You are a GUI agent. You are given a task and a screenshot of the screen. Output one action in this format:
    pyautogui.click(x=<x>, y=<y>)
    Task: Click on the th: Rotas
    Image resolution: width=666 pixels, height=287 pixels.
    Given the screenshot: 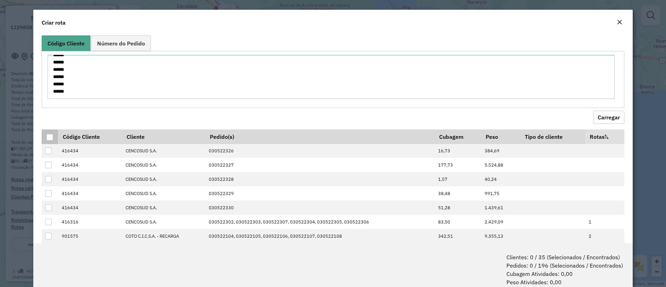 What is the action you would take?
    pyautogui.click(x=605, y=137)
    